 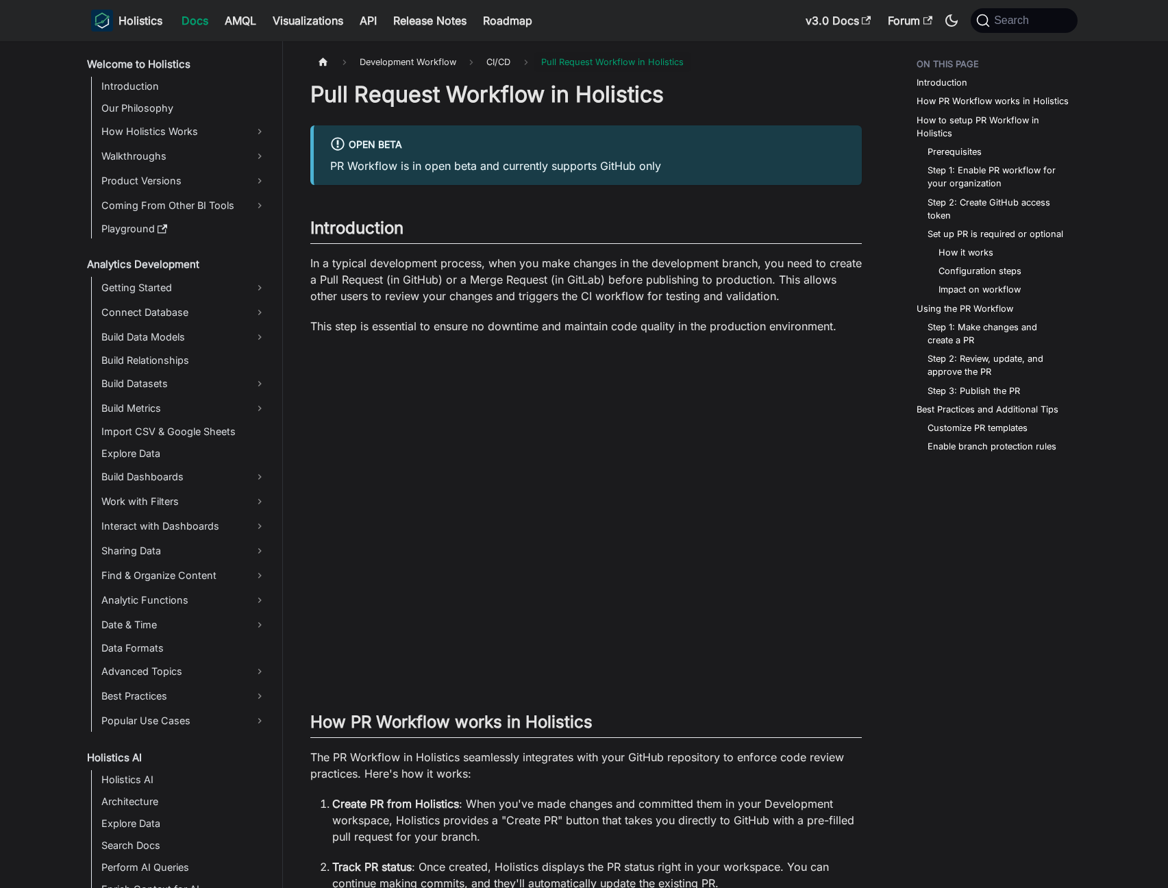 What do you see at coordinates (586, 765) in the screenshot?
I see `p: The PR Workflow in Holistics seamlessly integrates with your GitHub repository to enforce code re...` at bounding box center [586, 765].